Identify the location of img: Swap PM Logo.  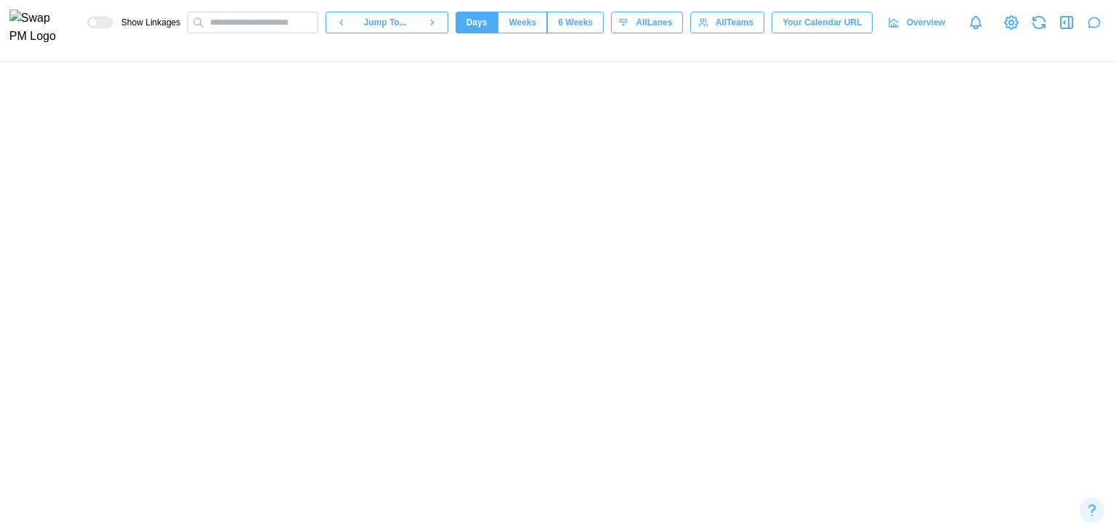
(38, 28).